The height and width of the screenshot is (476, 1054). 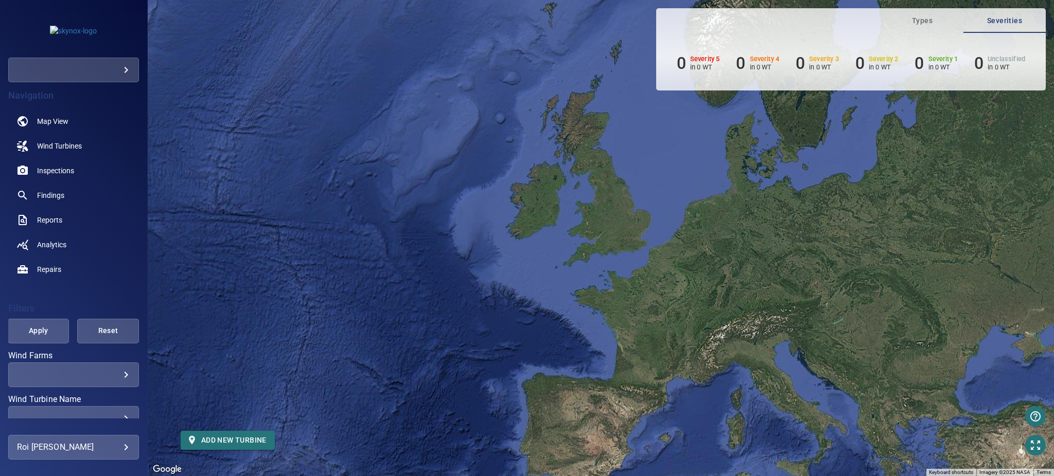 I want to click on li: Severity Unclassified, so click(x=999, y=63).